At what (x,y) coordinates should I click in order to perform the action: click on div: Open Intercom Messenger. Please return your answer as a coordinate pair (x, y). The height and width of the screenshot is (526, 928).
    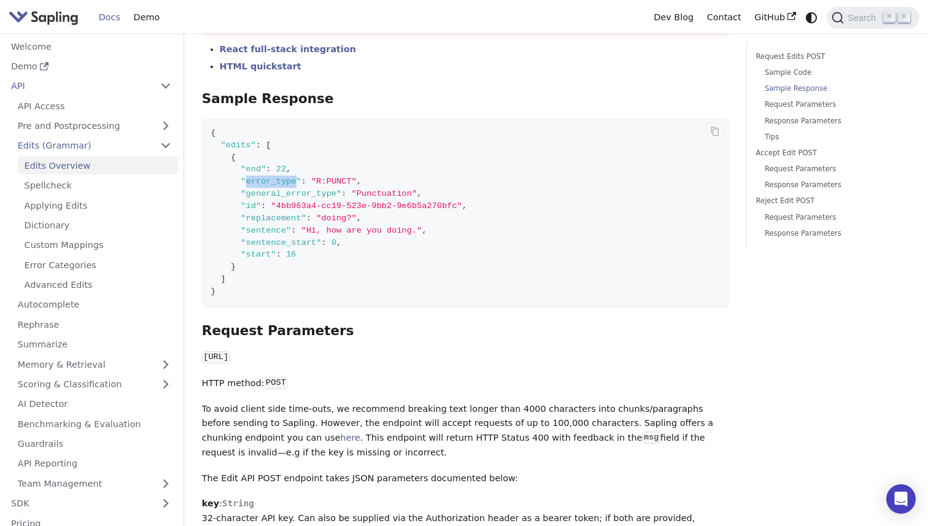
    Looking at the image, I should click on (901, 499).